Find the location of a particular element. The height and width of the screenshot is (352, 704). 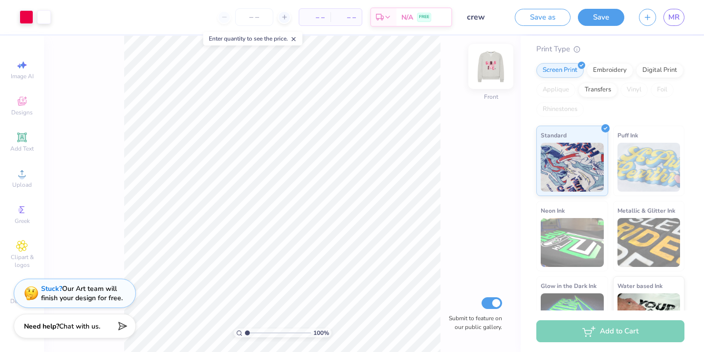

div: Applique is located at coordinates (556, 90).